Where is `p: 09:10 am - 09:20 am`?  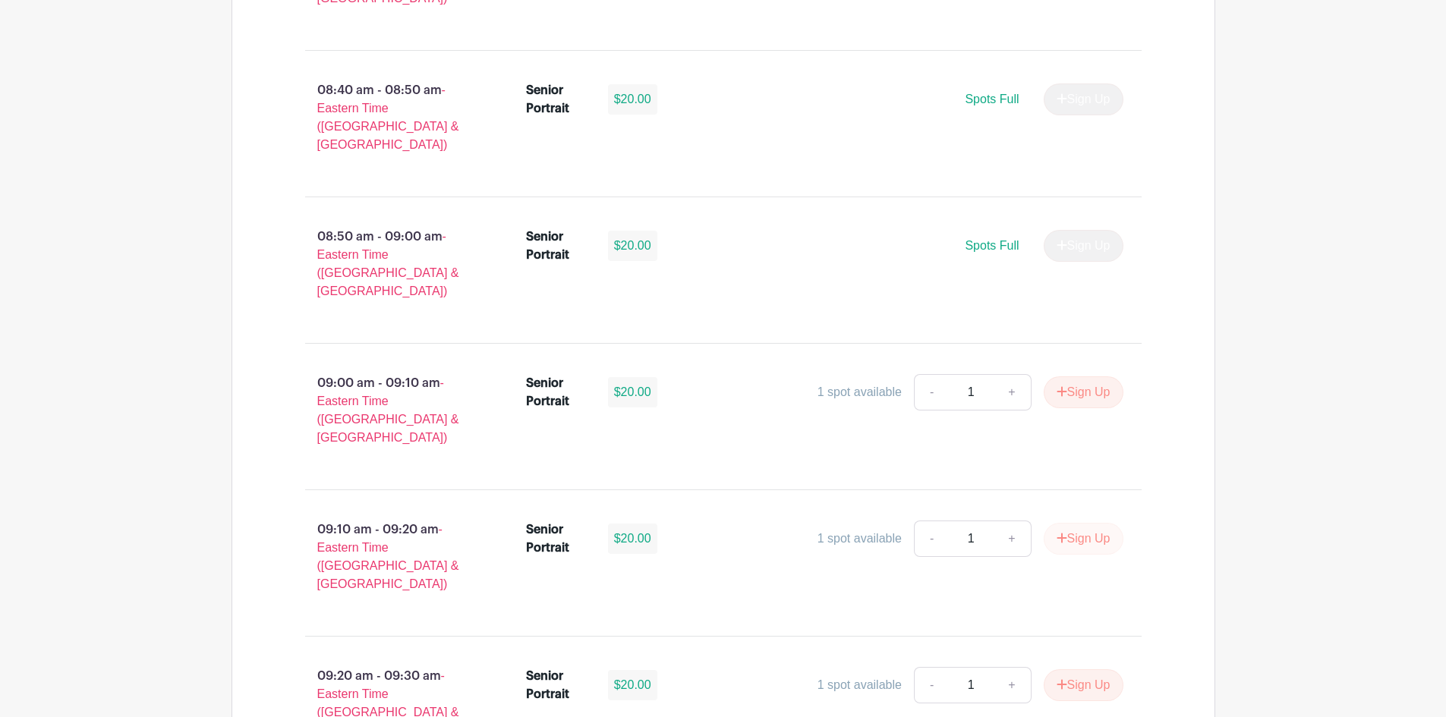
p: 09:10 am - 09:20 am is located at coordinates (392, 557).